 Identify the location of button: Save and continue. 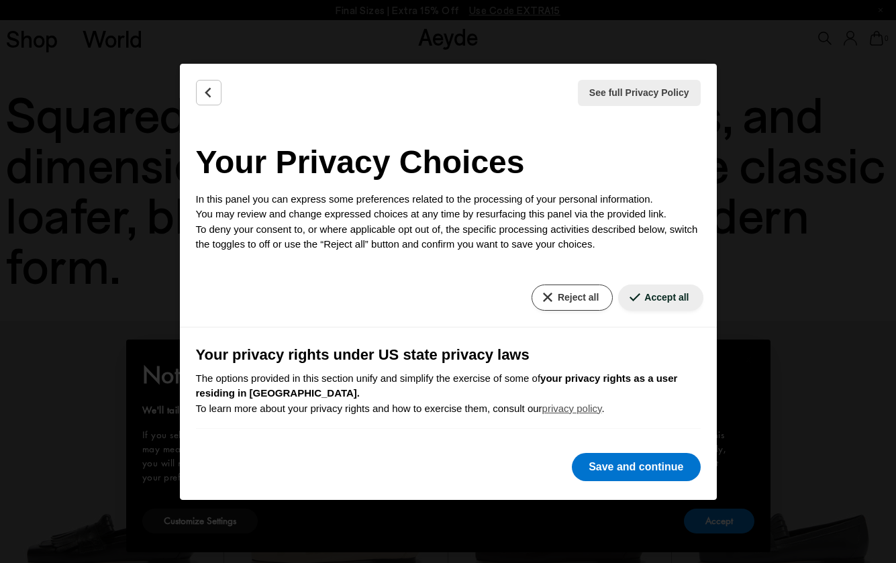
(635, 467).